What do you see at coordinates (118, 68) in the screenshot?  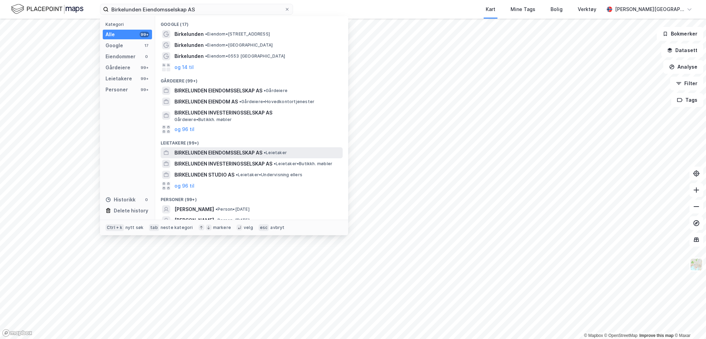 I see `div: Gårdeiere` at bounding box center [118, 68].